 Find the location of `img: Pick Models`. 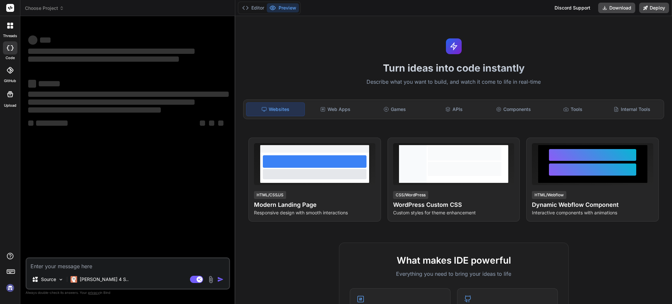

img: Pick Models is located at coordinates (61, 279).